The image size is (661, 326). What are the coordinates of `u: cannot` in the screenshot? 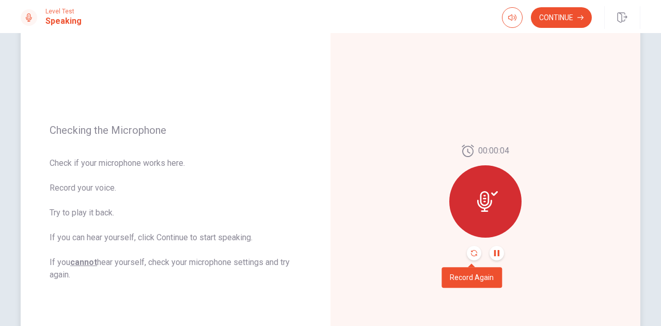 It's located at (84, 262).